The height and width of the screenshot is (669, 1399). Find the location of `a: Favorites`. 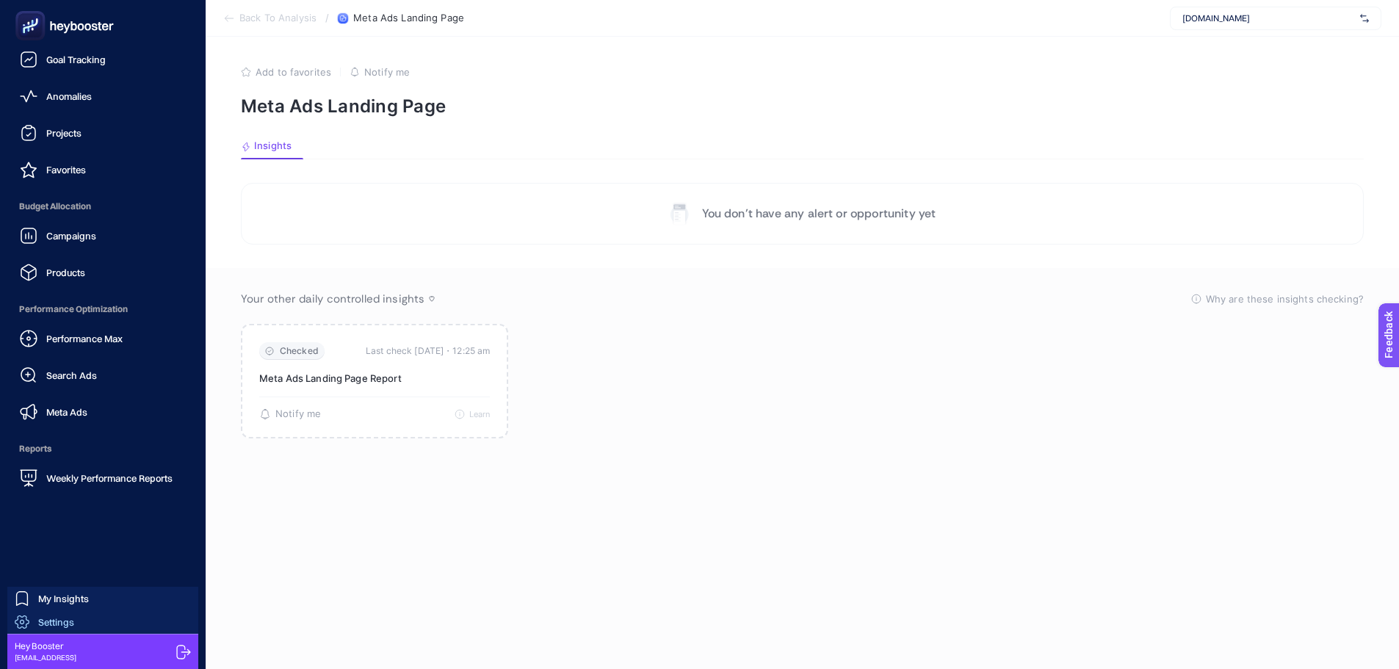

a: Favorites is located at coordinates (103, 170).